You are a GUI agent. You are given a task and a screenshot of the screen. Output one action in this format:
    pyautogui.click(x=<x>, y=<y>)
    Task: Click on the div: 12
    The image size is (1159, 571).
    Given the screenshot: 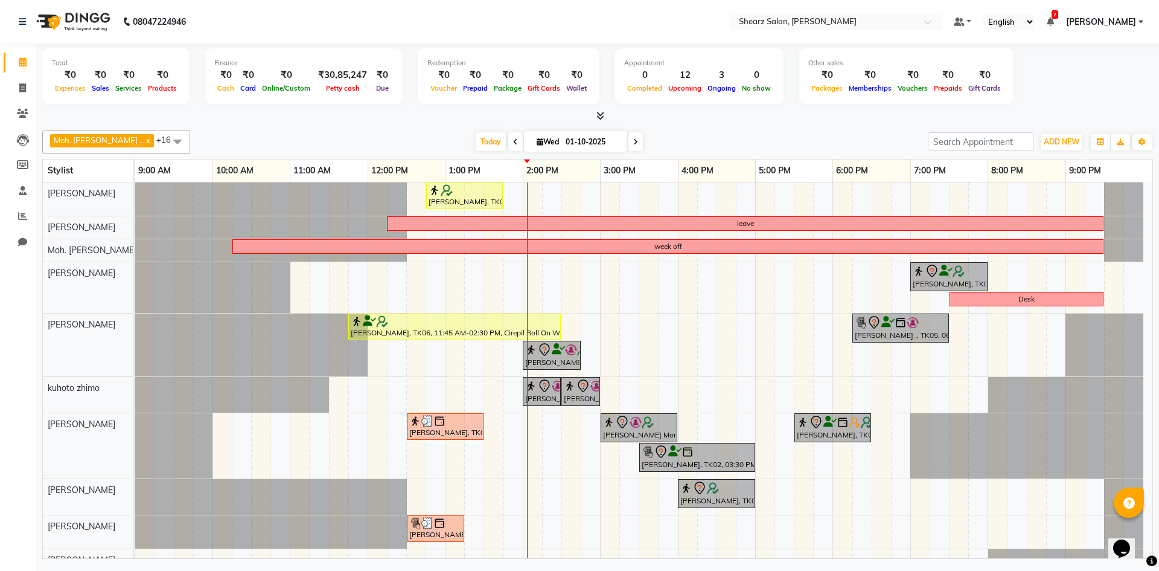 What is the action you would take?
    pyautogui.click(x=685, y=75)
    